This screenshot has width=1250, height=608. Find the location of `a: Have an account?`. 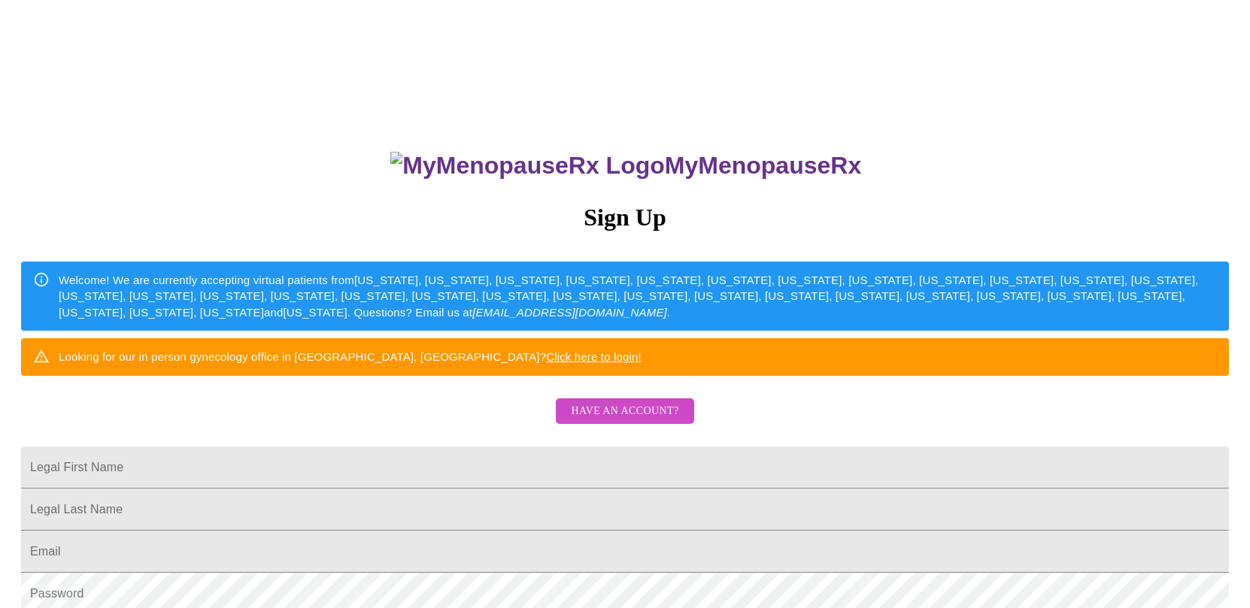

a: Have an account? is located at coordinates (624, 420).